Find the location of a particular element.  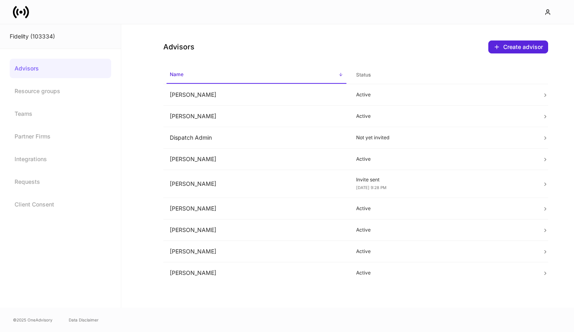

span: © 2025 OneAdvisory is located at coordinates (33, 320).